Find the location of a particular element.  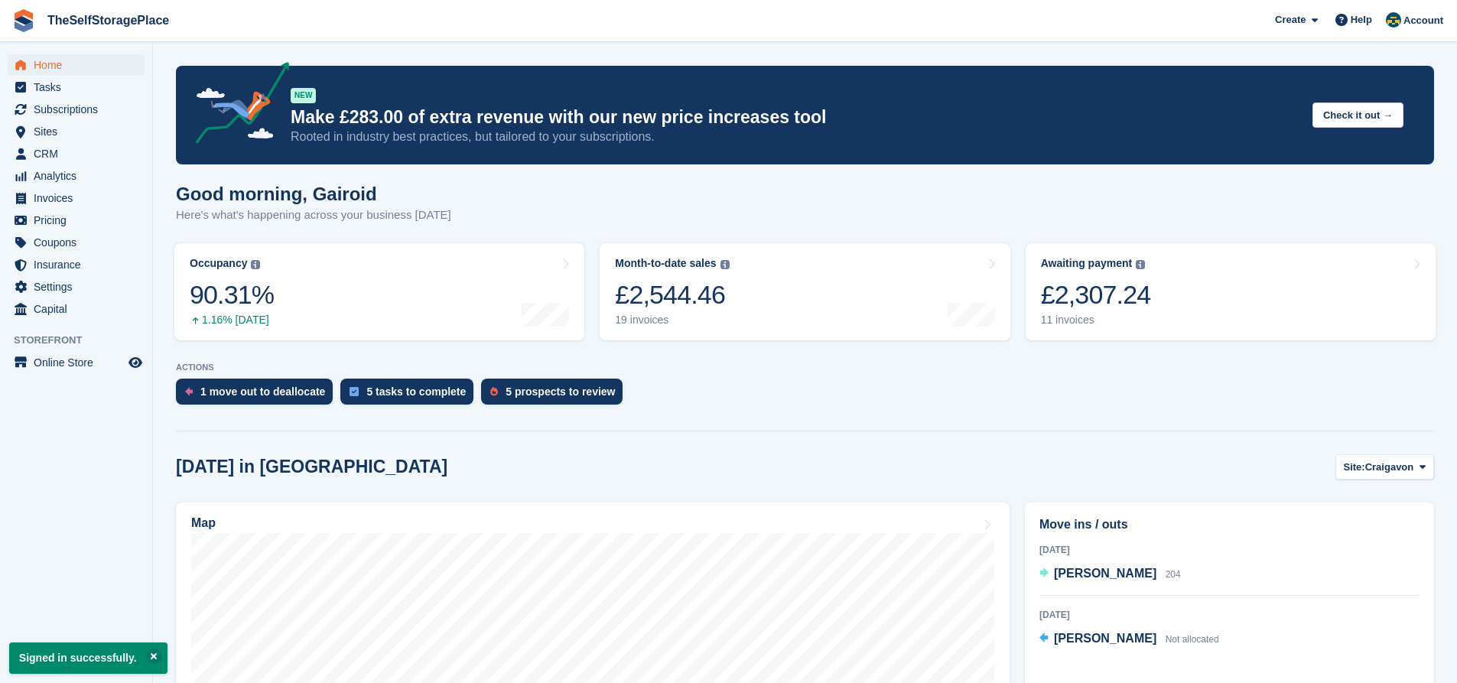

span: Pricing is located at coordinates (80, 220).